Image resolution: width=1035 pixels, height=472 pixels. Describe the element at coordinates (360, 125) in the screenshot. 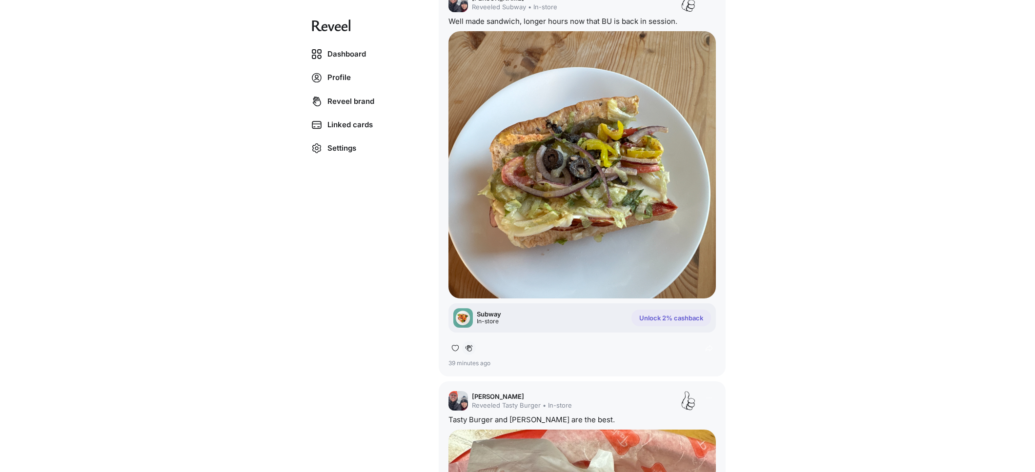

I see `a: Linked cards` at that location.